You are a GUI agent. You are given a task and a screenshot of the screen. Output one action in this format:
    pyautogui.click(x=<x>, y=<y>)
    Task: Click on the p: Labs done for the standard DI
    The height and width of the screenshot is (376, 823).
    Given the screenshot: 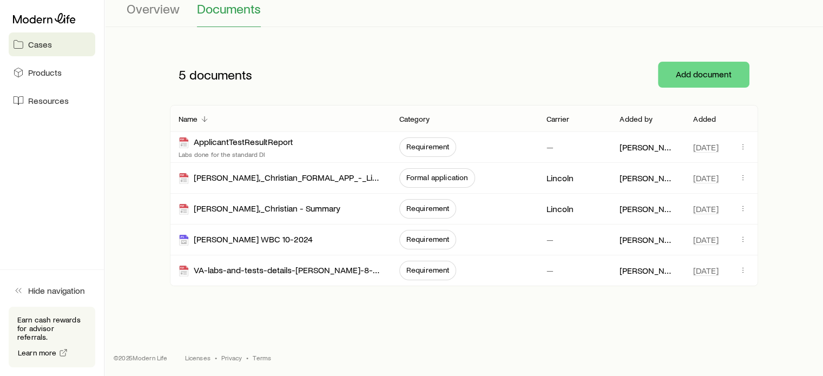 What is the action you would take?
    pyautogui.click(x=236, y=154)
    